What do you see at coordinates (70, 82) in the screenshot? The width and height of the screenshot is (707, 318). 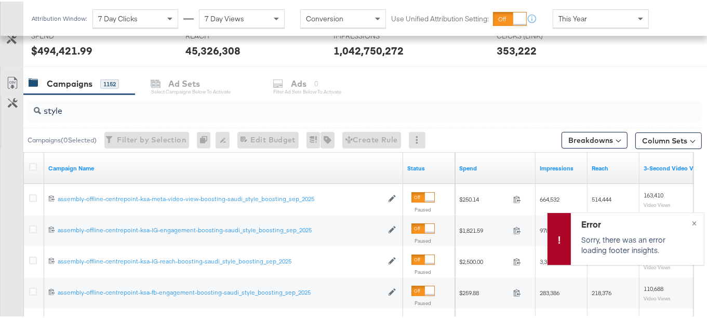 I see `div: Campaigns` at bounding box center [70, 82].